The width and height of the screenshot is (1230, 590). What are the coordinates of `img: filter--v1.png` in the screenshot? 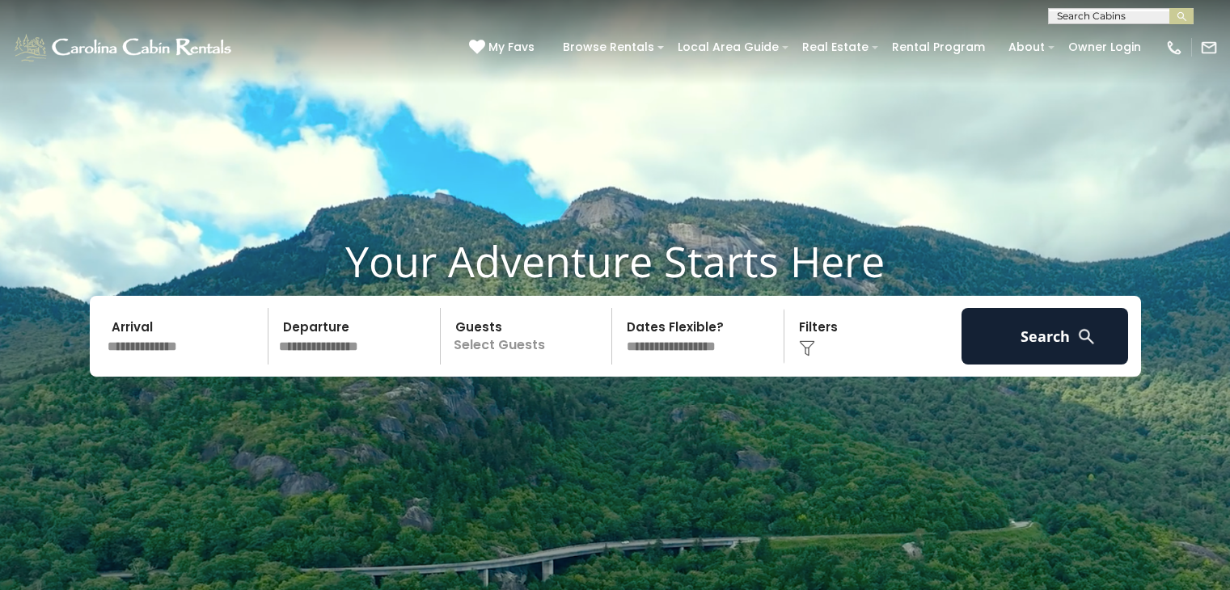 It's located at (807, 348).